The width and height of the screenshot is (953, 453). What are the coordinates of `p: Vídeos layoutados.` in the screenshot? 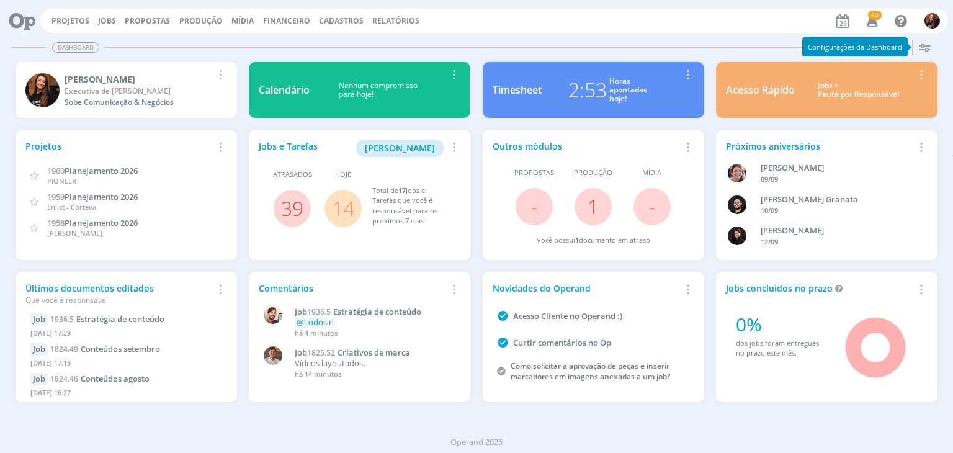 It's located at (374, 363).